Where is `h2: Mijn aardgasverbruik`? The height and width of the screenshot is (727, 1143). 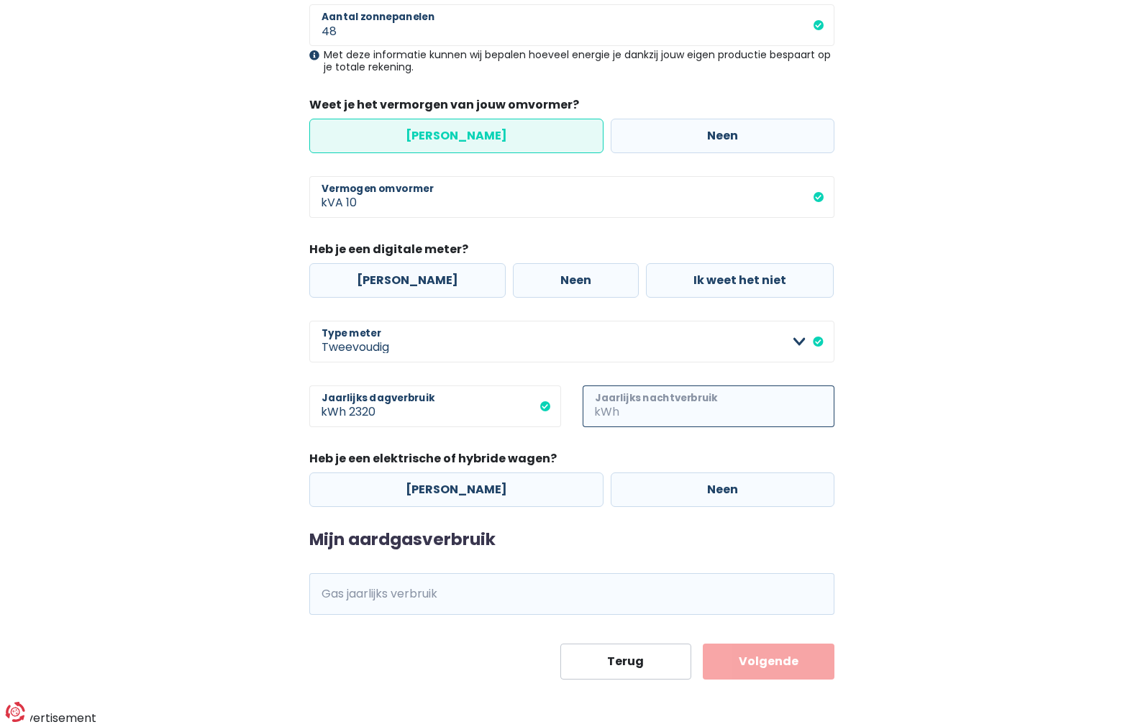 h2: Mijn aardgasverbruik is located at coordinates (572, 540).